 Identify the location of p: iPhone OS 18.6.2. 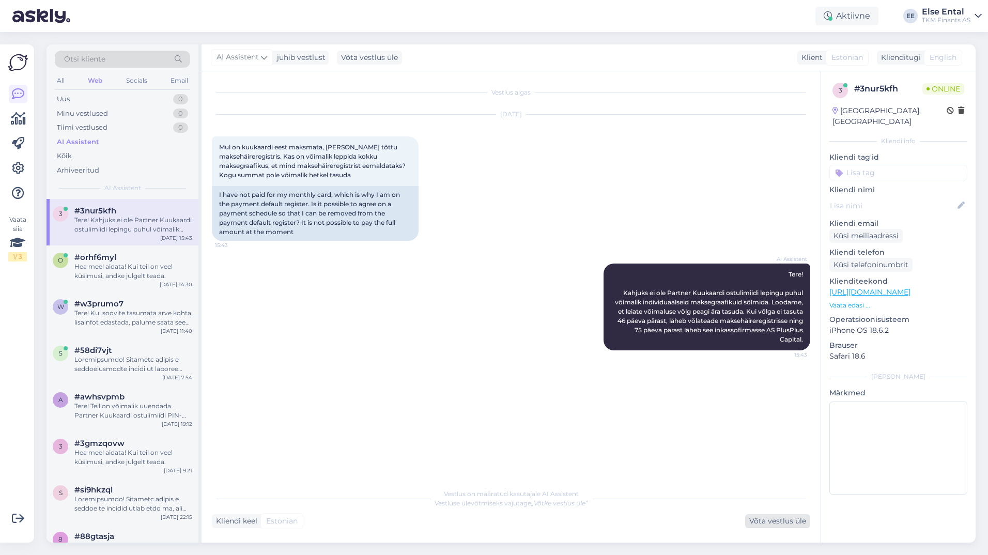
(898, 330).